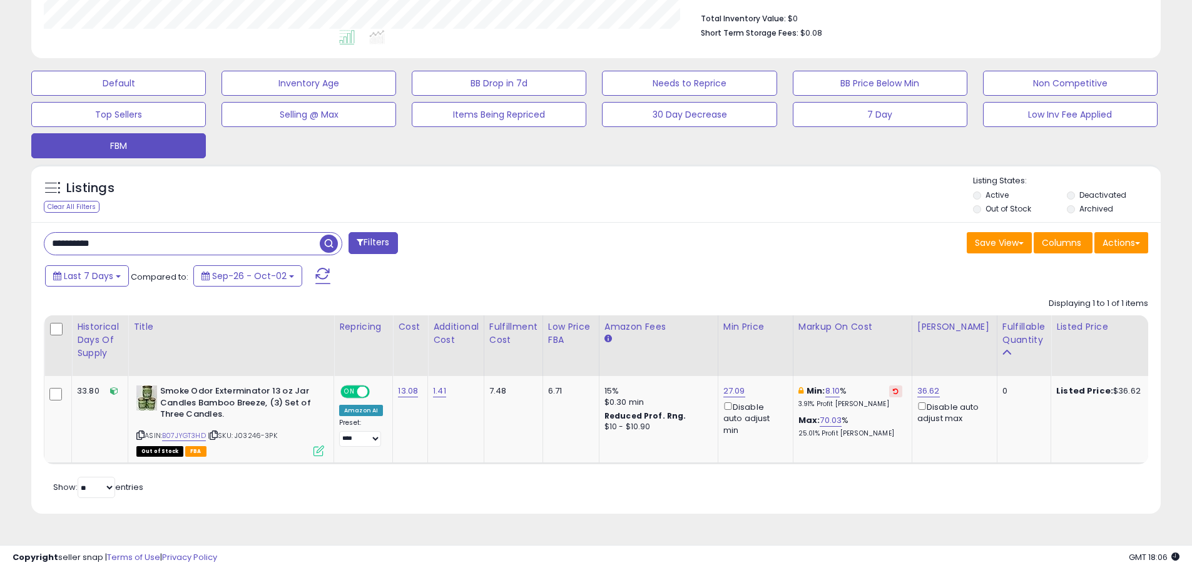 This screenshot has height=570, width=1192. Describe the element at coordinates (456, 334) in the screenshot. I see `div: Additional Cost` at that location.